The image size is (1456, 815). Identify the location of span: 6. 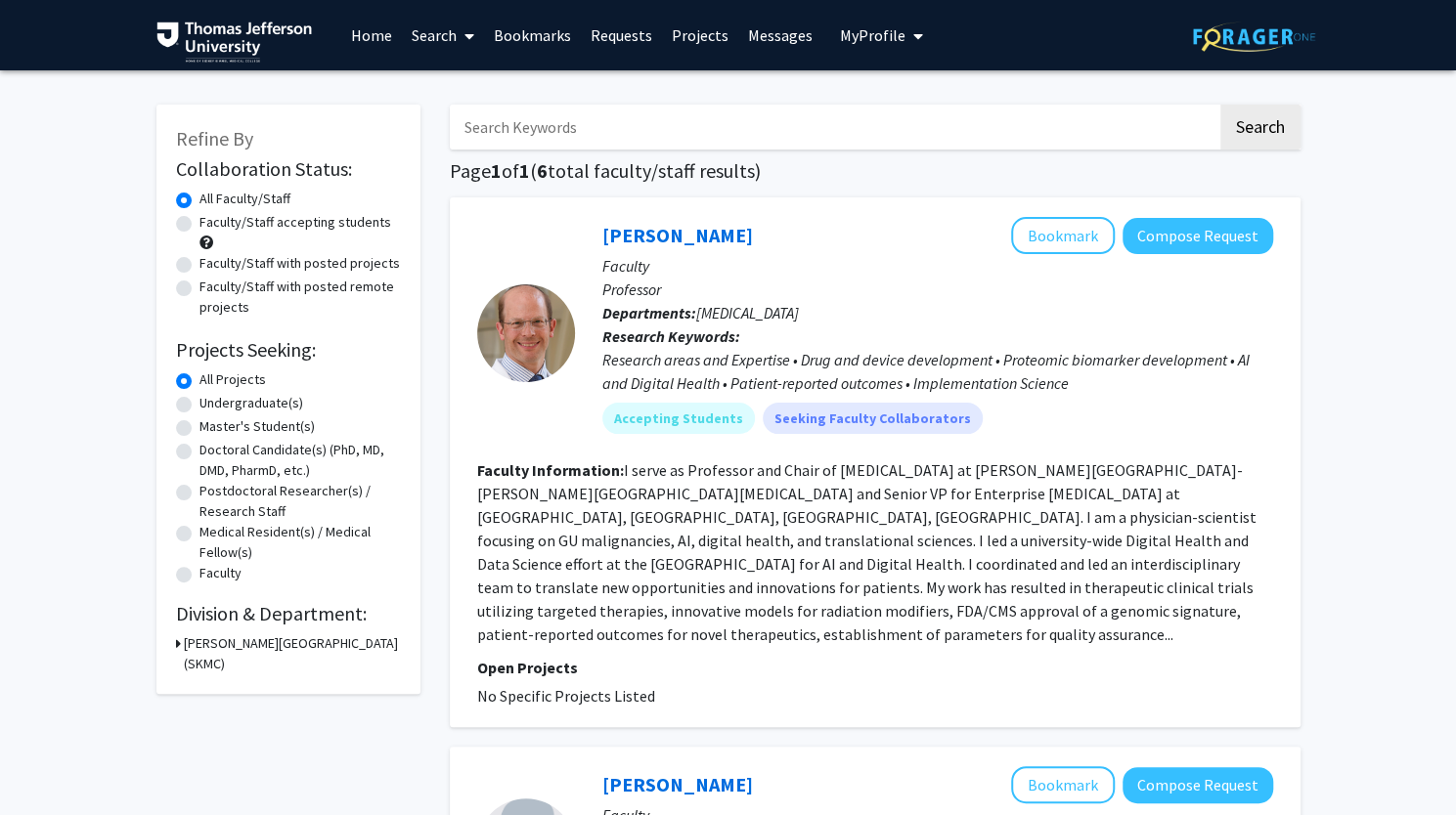
(541, 170).